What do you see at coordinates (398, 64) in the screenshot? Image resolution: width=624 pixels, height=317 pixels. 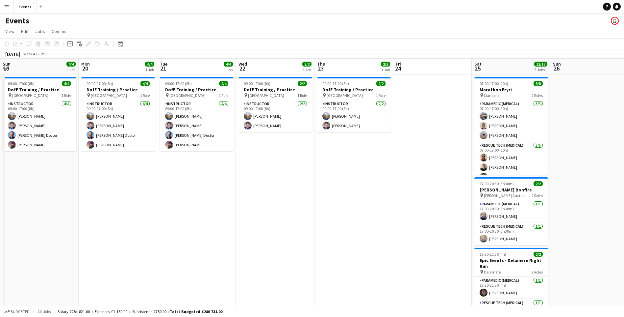 I see `span: Fri` at bounding box center [398, 64].